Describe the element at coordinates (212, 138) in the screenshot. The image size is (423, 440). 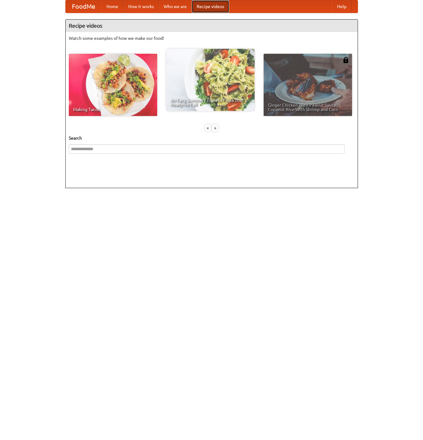
I see `h5: Search` at that location.